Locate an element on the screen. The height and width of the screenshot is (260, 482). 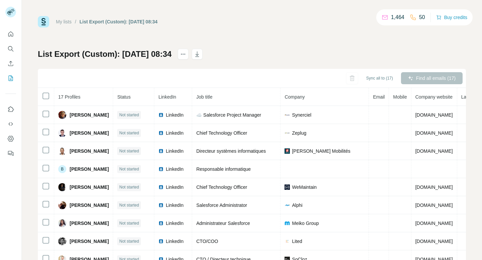
div: B is located at coordinates (62, 169).